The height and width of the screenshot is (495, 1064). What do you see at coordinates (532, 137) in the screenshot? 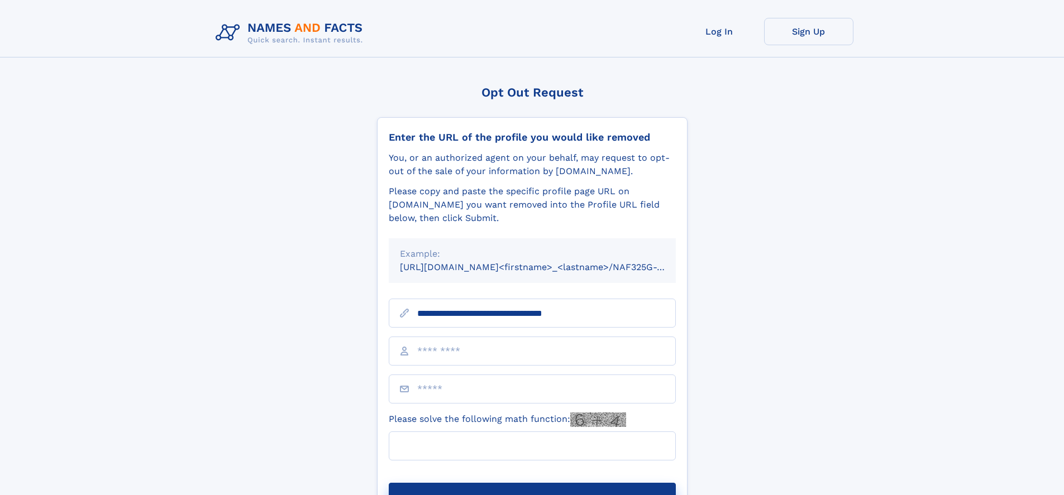
I see `div: Enter the URL of the profile you would like removed` at bounding box center [532, 137].